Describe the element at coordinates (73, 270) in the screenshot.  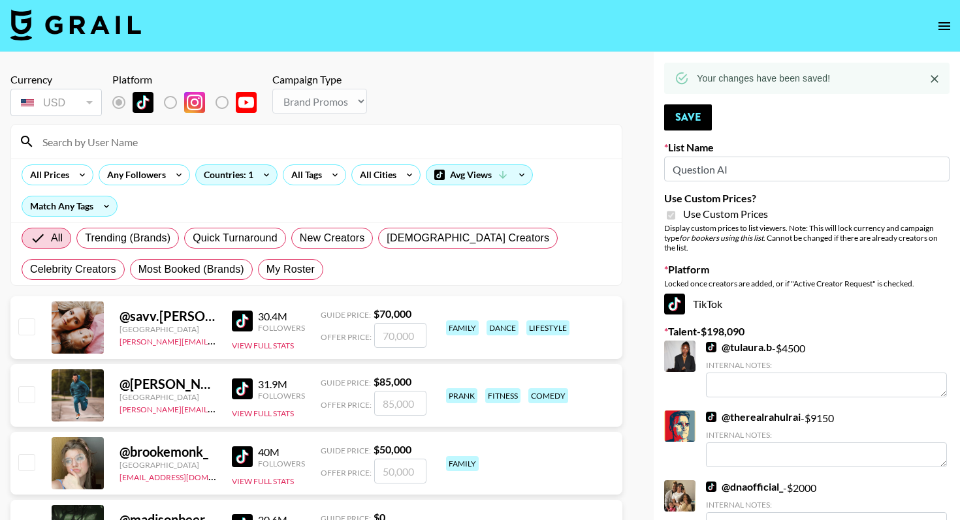
I see `span: Celebrity Creators` at that location.